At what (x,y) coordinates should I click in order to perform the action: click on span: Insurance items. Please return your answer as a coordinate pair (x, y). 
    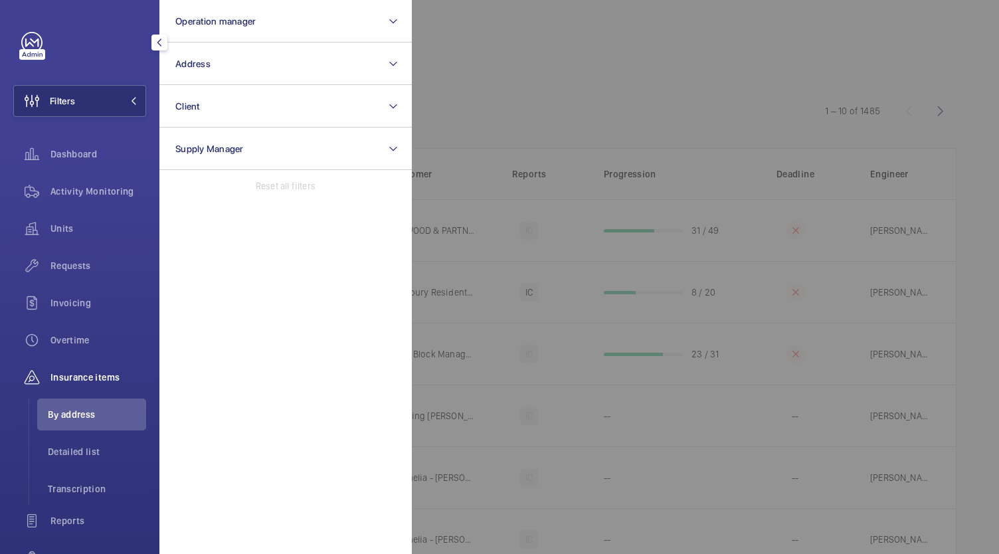
    Looking at the image, I should click on (98, 377).